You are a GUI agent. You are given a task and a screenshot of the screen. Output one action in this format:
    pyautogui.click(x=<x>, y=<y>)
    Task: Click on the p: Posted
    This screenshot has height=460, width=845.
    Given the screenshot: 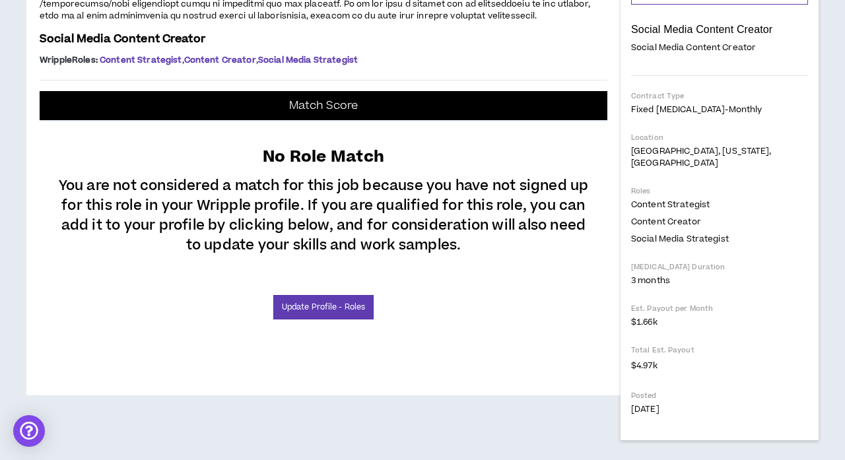 What is the action you would take?
    pyautogui.click(x=720, y=396)
    